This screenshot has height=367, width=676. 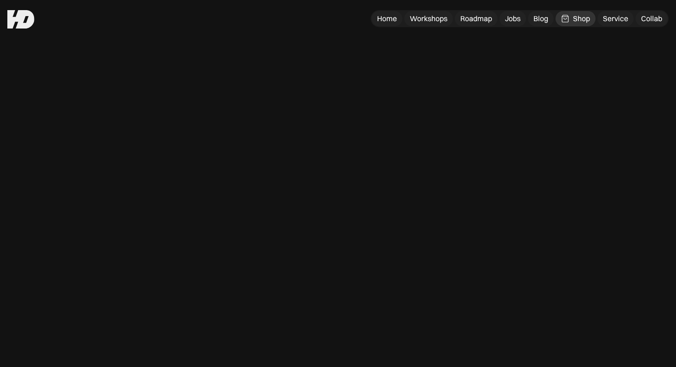 I want to click on a: Roadmap, so click(x=476, y=18).